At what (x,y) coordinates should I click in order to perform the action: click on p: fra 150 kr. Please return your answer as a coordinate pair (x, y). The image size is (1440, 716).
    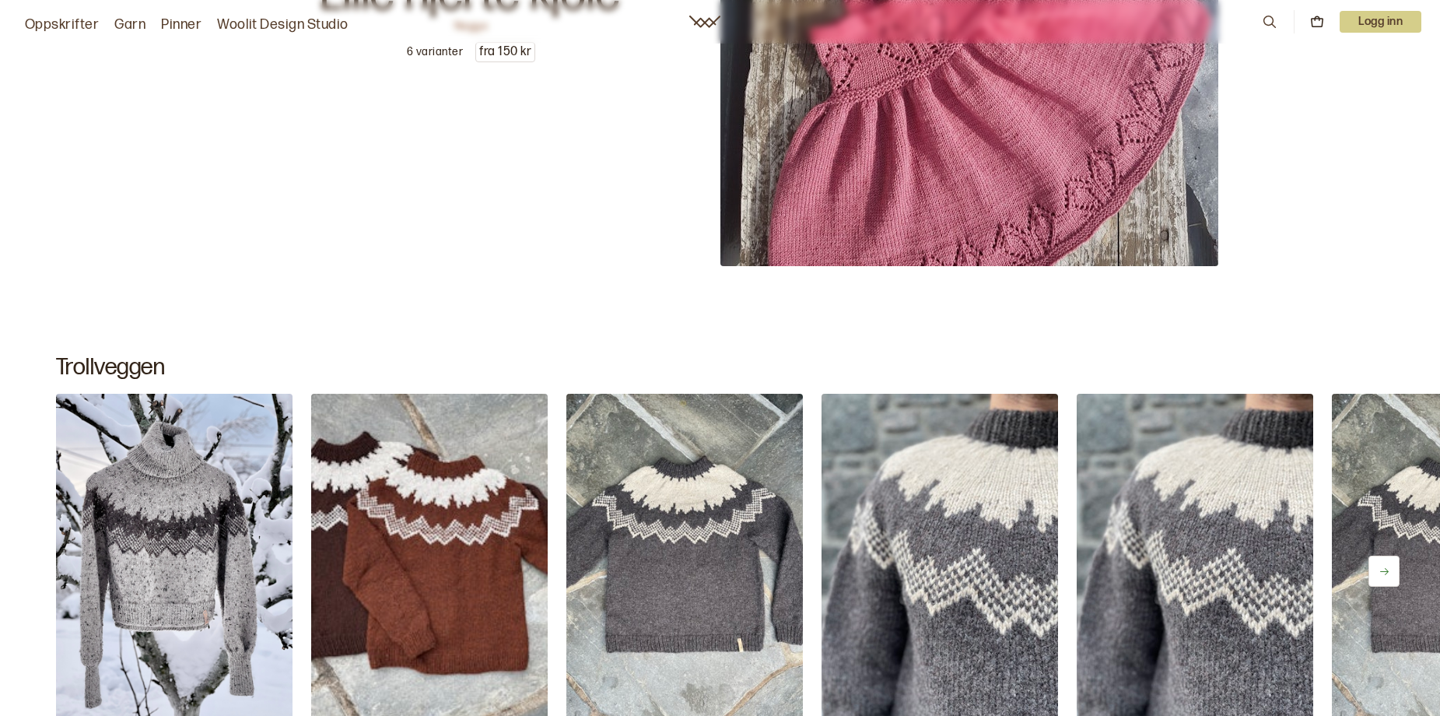
    Looking at the image, I should click on (505, 52).